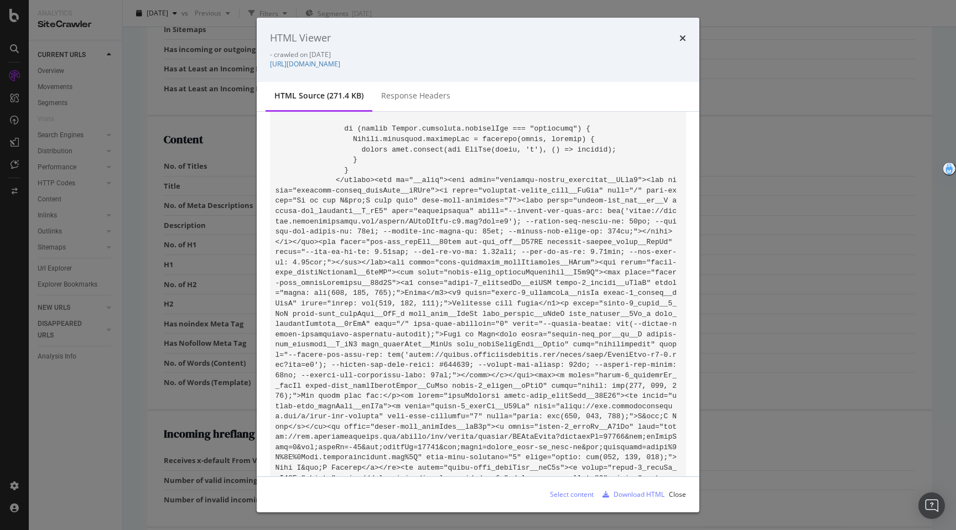 Image resolution: width=956 pixels, height=530 pixels. I want to click on div: modal, so click(478, 265).